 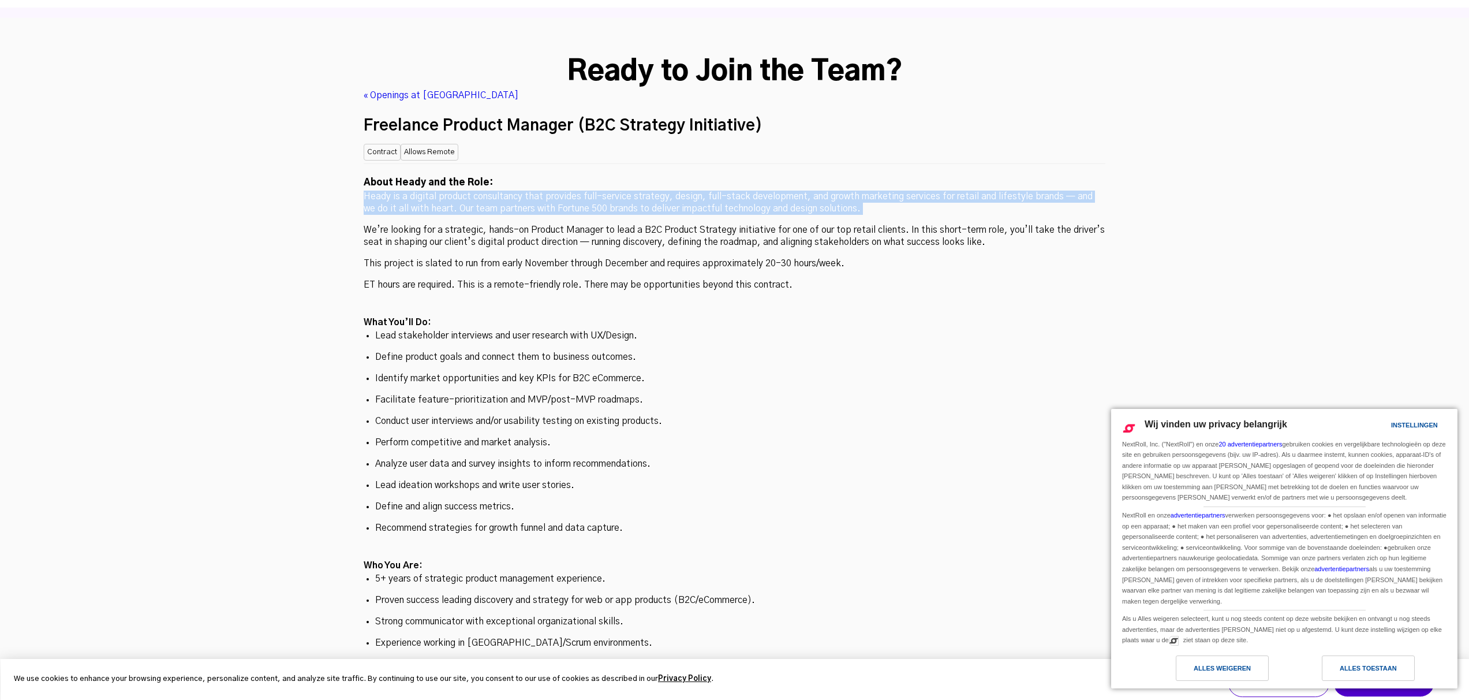 What do you see at coordinates (734, 421) in the screenshot?
I see `p: Conduct user interviews and/or usability testing on existing products.` at bounding box center [734, 421].